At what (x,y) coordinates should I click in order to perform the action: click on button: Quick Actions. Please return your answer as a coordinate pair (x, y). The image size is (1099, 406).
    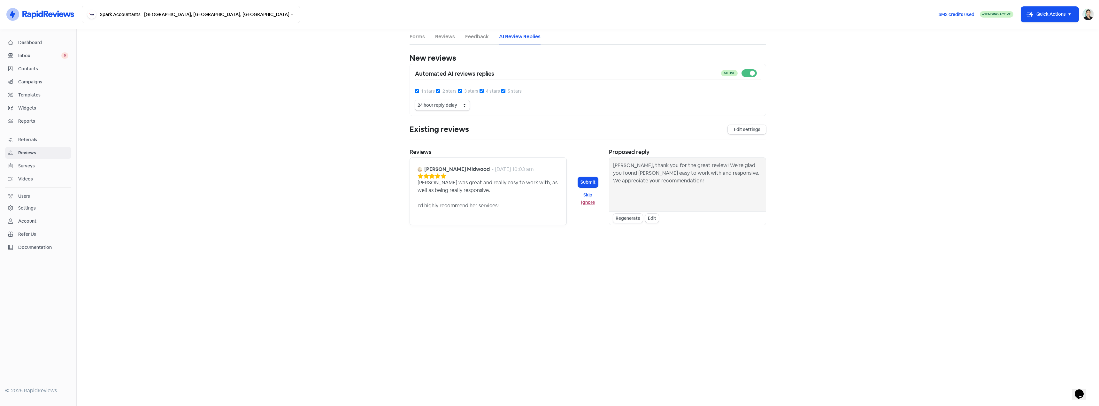
    Looking at the image, I should click on (1049, 14).